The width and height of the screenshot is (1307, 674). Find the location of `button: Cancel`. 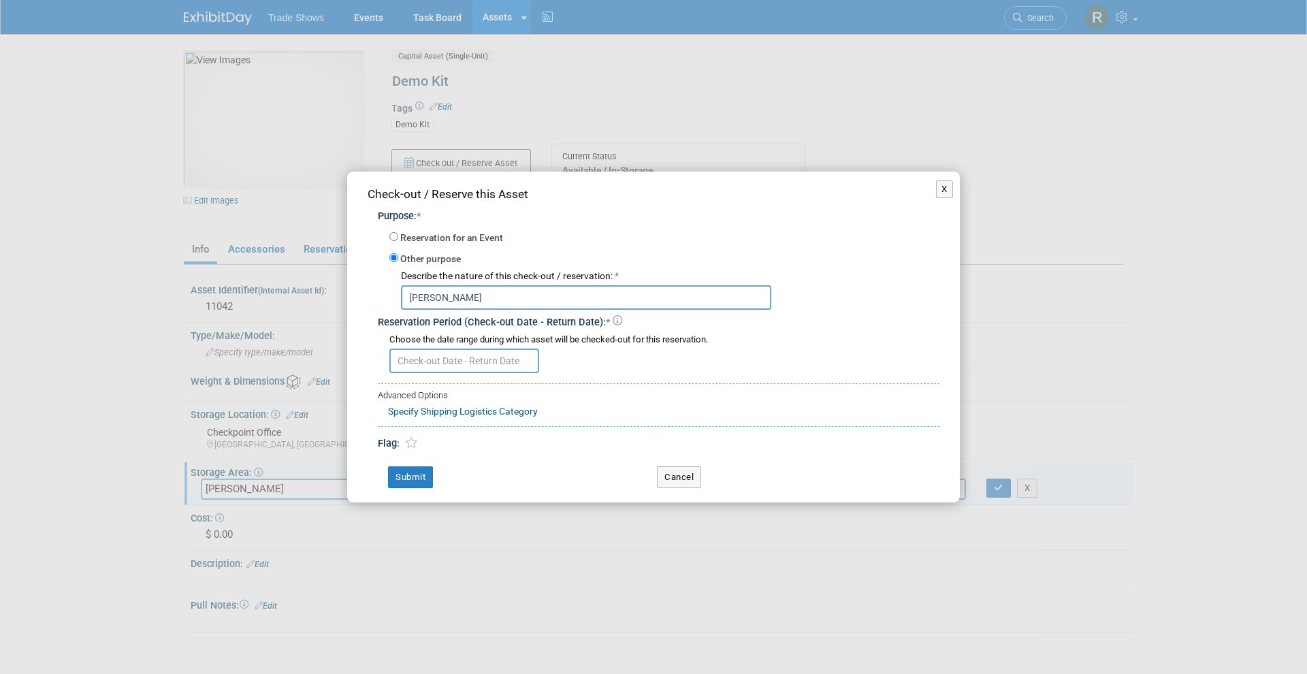

button: Cancel is located at coordinates (679, 477).